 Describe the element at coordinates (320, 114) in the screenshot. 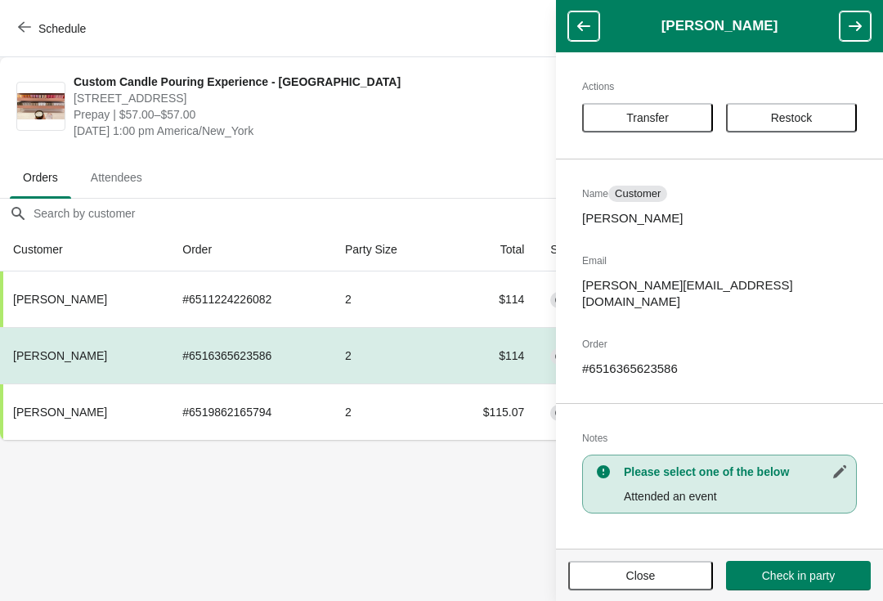

I see `span: Prepay | $57.00–$57.00` at that location.